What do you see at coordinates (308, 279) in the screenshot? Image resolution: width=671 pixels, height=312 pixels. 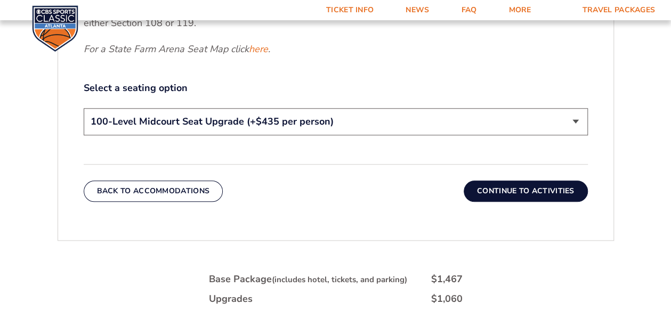 I see `div: Base Package` at bounding box center [308, 279].